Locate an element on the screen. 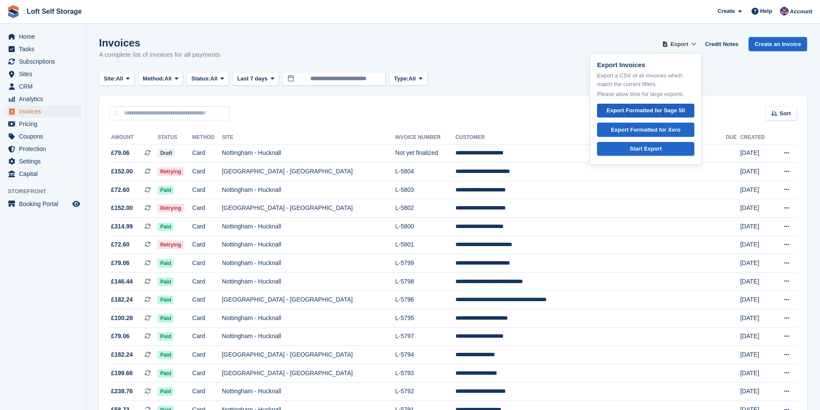  a: Export Formatted for Sage 50 is located at coordinates (646, 111).